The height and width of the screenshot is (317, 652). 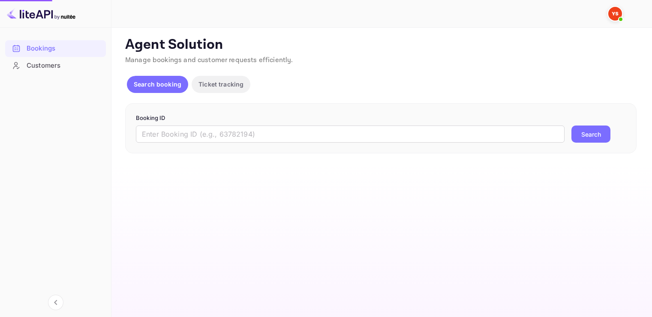 I want to click on p: Ticket tracking, so click(x=221, y=84).